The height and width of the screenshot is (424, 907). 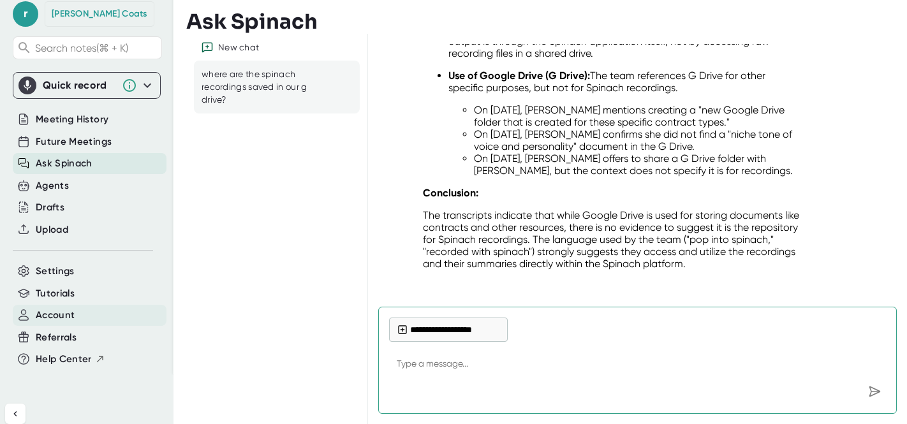 I want to click on span: Settings, so click(x=55, y=271).